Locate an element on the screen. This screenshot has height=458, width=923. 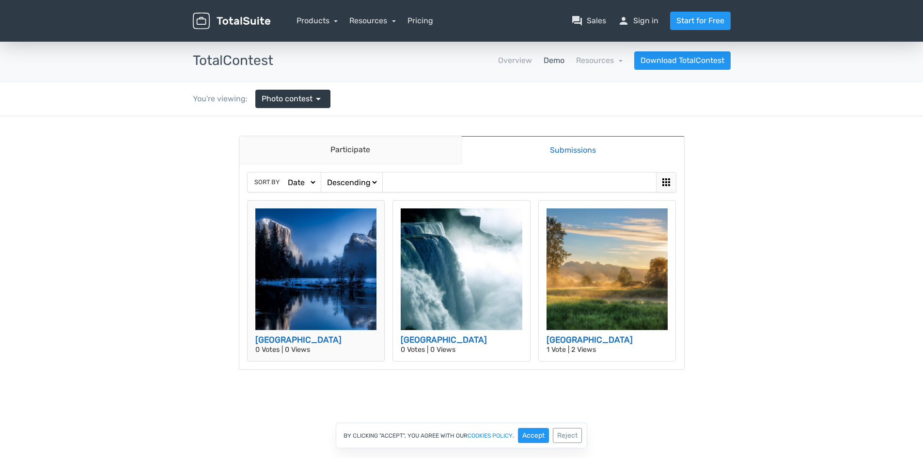
a: Participate is located at coordinates (350, 34).